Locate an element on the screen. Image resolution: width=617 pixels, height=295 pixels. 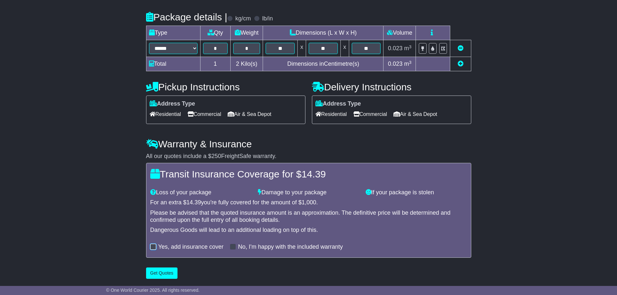
span: 2 is located at coordinates (237, 64).